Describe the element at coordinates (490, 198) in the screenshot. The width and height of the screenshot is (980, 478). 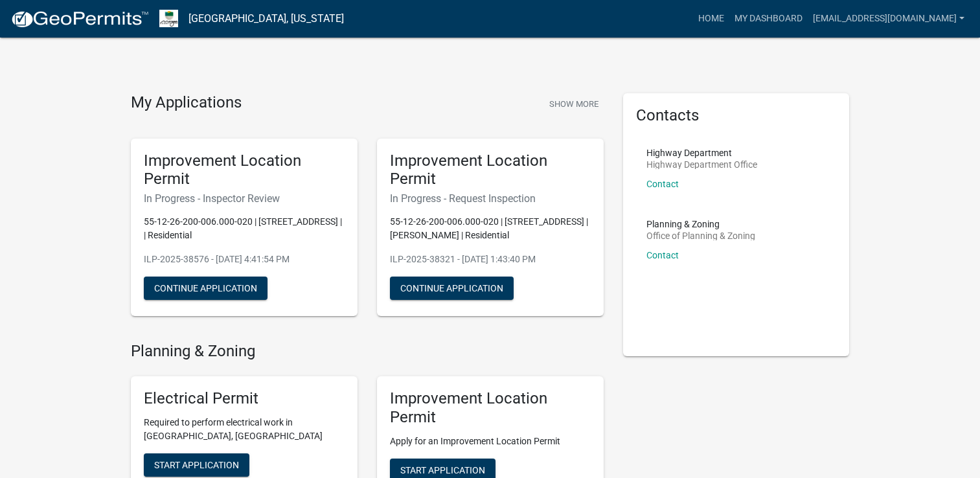
I see `h6: In Progress - Request Inspection` at that location.